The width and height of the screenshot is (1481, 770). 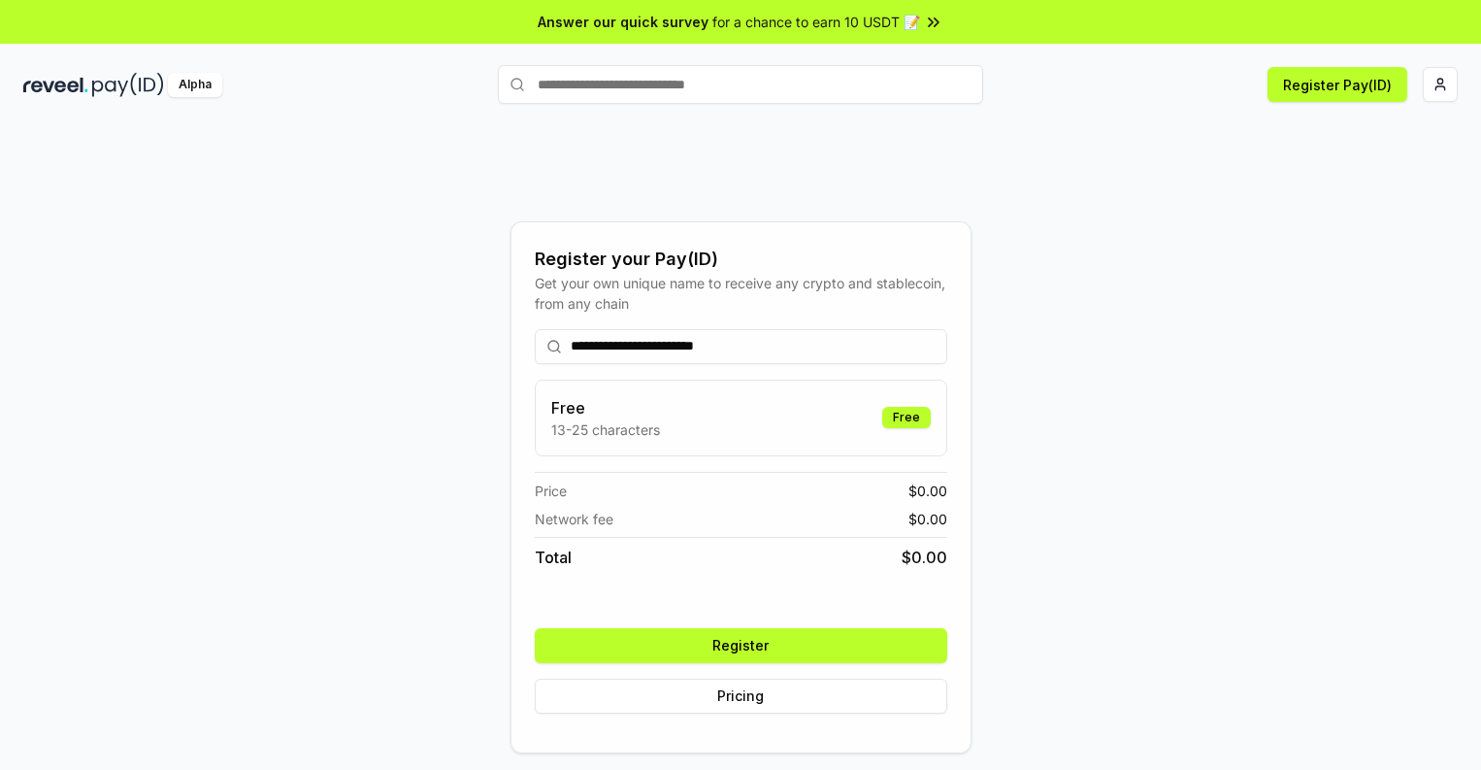 I want to click on span: for a chance to earn 10 USDT 📝, so click(x=816, y=21).